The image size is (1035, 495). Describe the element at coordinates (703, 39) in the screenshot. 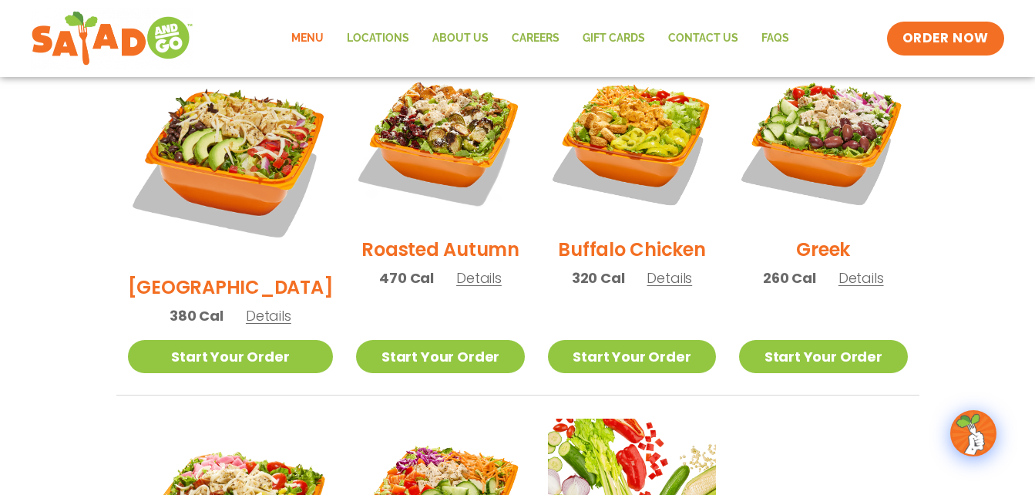

I see `a: Contact Us` at that location.